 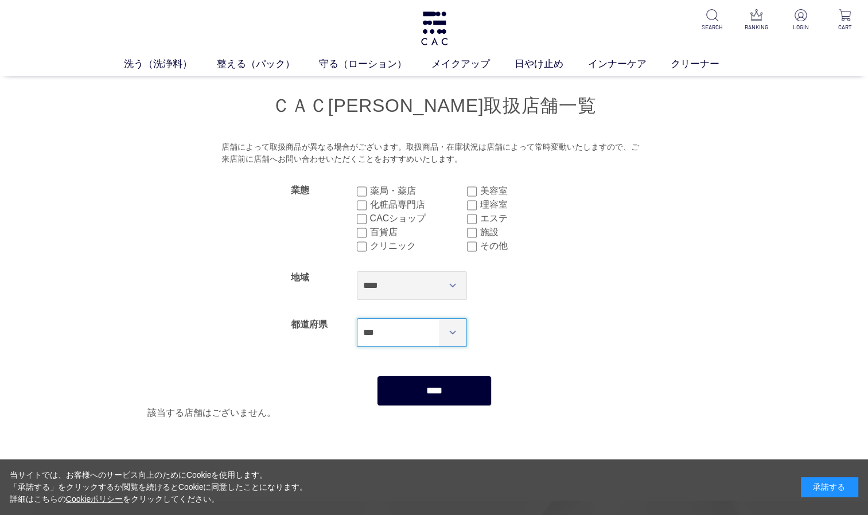 I want to click on div: 承諾する, so click(x=829, y=487).